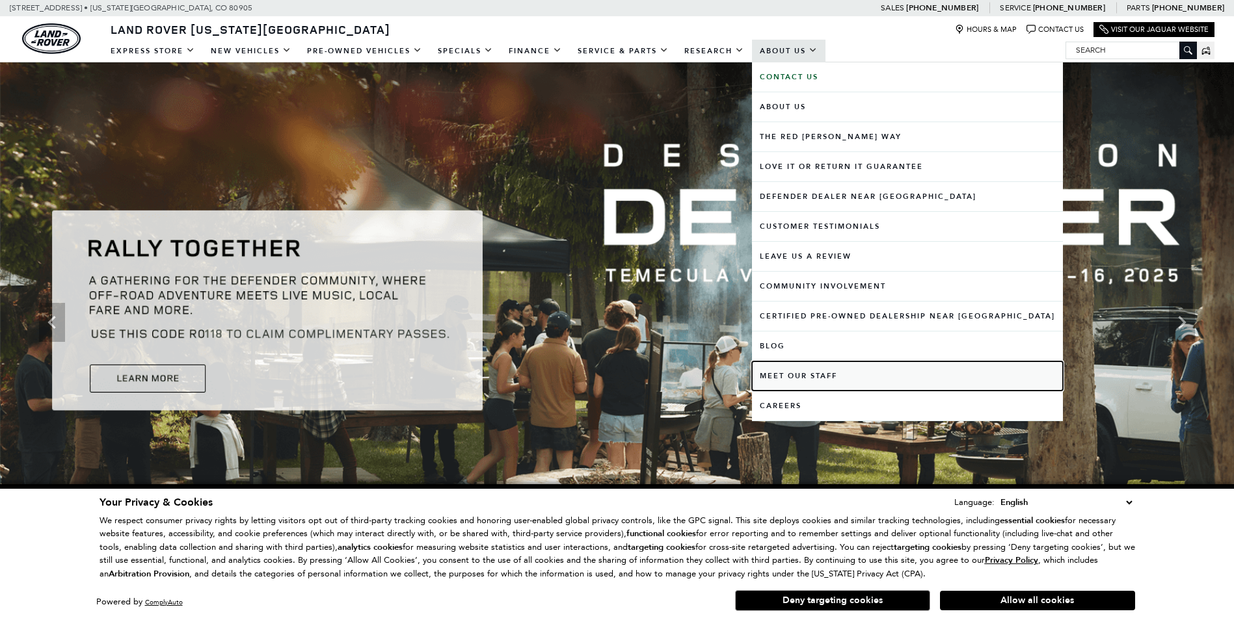 The image size is (1234, 620). I want to click on a: Community Involvement, so click(907, 286).